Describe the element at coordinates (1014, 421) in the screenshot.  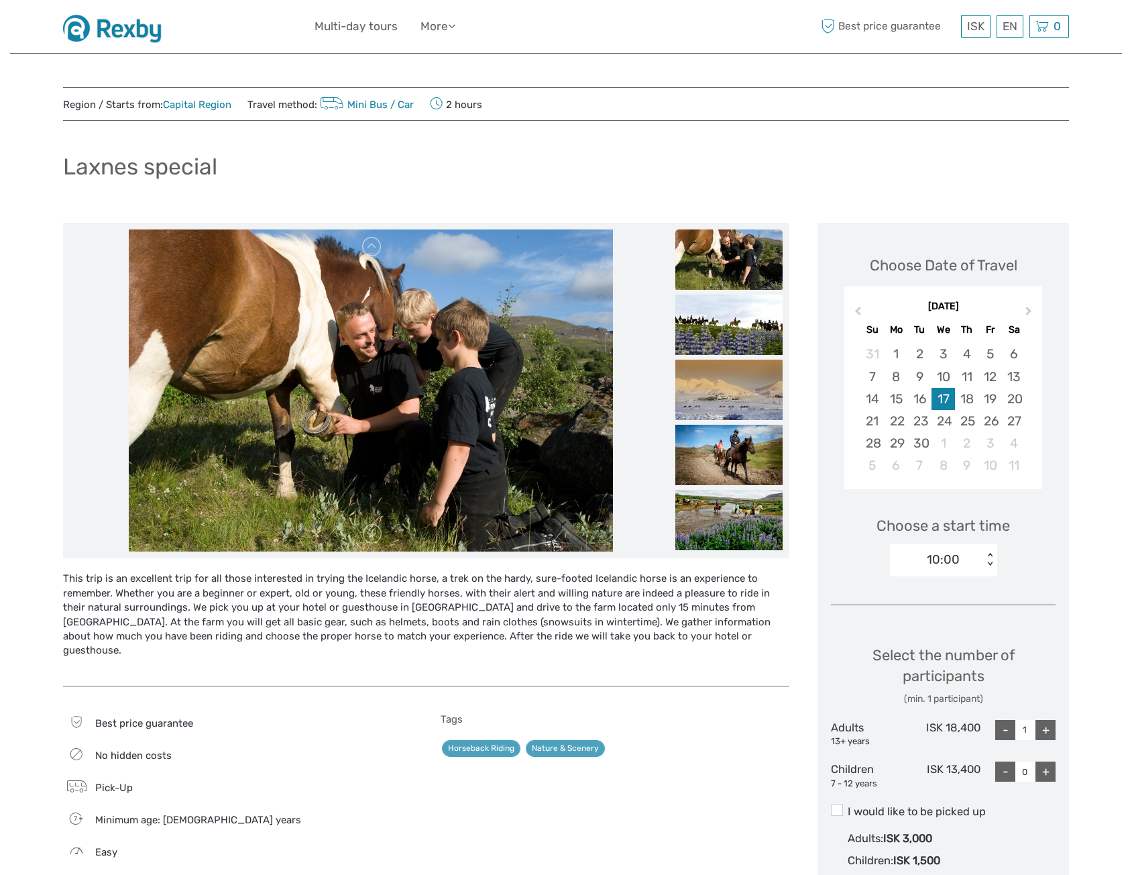
I see `div: Choose Saturday, June 27th, 2026` at that location.